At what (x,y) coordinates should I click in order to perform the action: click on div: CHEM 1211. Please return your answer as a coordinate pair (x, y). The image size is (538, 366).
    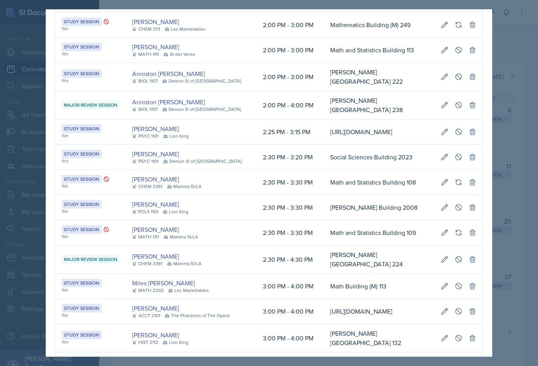
    Looking at the image, I should click on (146, 29).